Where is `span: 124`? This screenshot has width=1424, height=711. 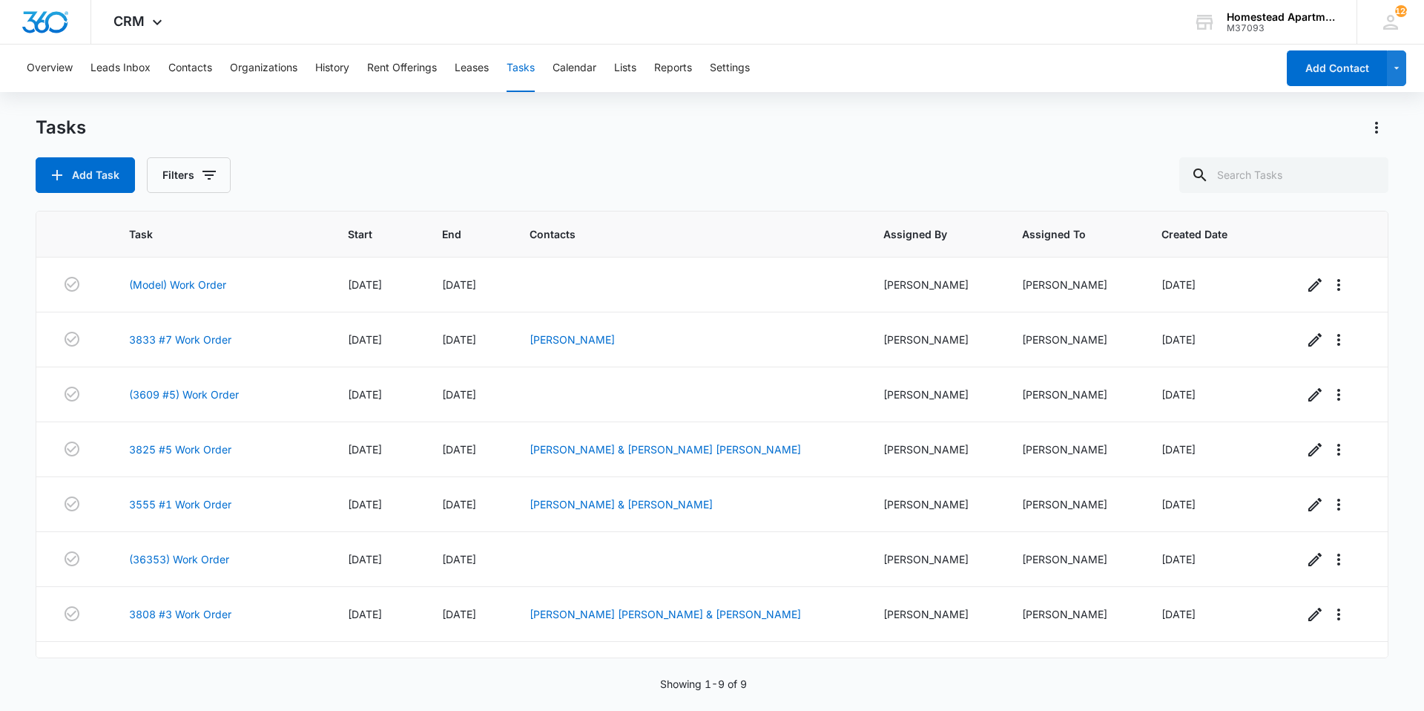 span: 124 is located at coordinates (1401, 11).